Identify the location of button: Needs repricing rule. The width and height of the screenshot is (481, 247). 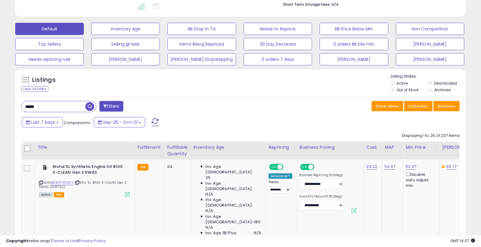
(49, 59).